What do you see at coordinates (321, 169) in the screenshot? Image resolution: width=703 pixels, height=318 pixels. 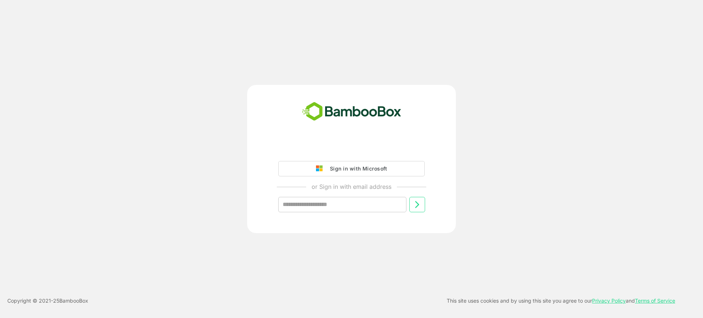 I see `img: google` at bounding box center [321, 169].